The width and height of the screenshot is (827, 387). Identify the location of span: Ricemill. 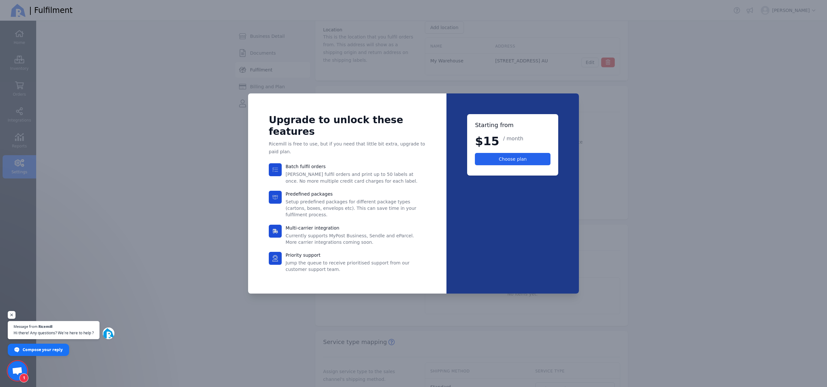
(45, 326).